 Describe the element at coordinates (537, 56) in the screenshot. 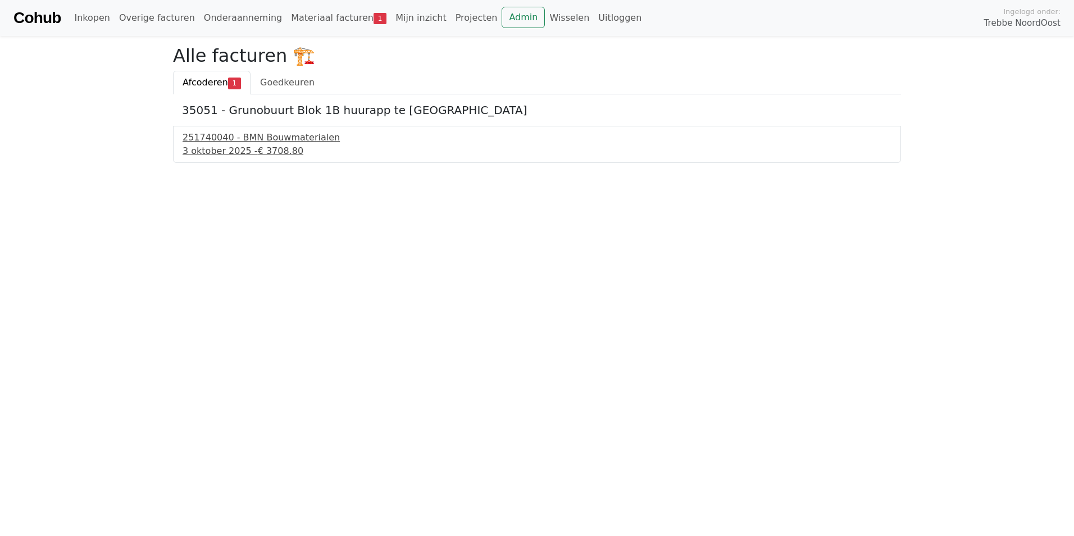

I see `h2: Alle facturen 🏗️` at that location.